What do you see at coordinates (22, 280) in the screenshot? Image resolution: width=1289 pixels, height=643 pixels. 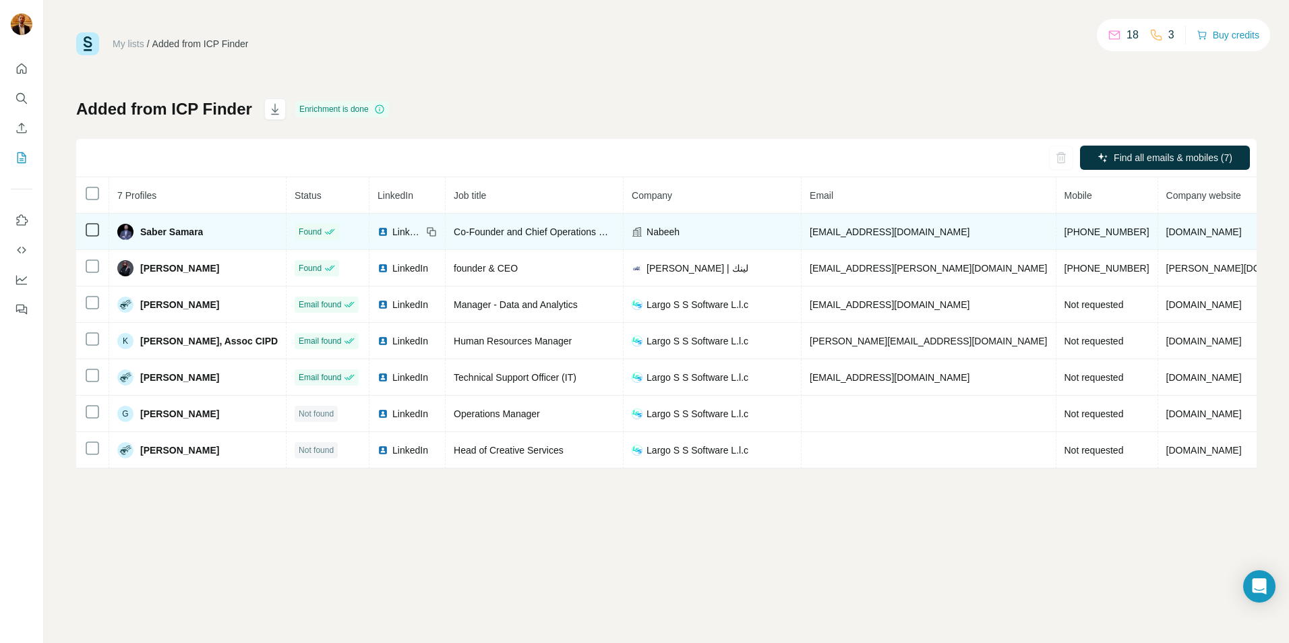 I see `button: Dashboard` at bounding box center [22, 280].